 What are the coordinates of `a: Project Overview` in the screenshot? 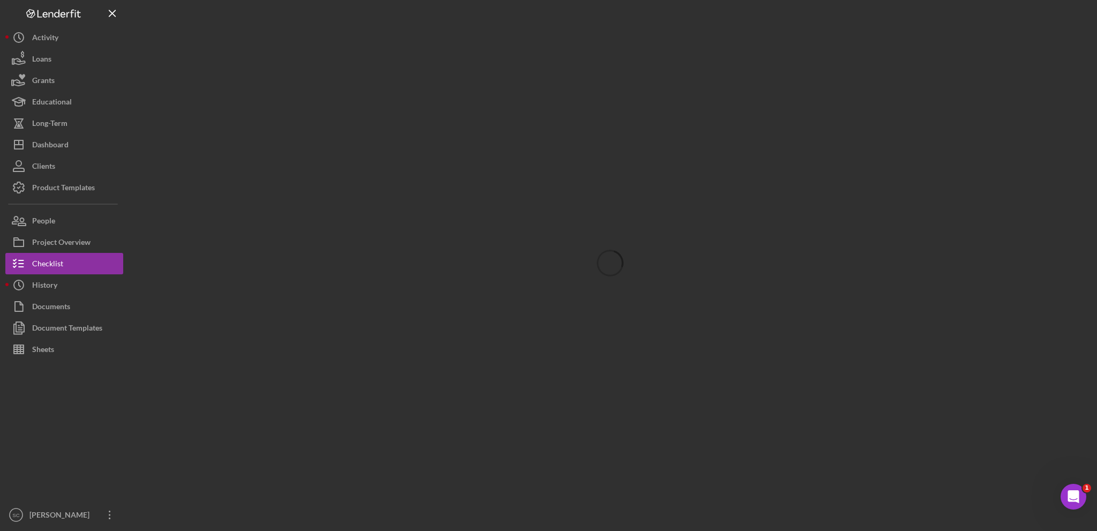 It's located at (64, 242).